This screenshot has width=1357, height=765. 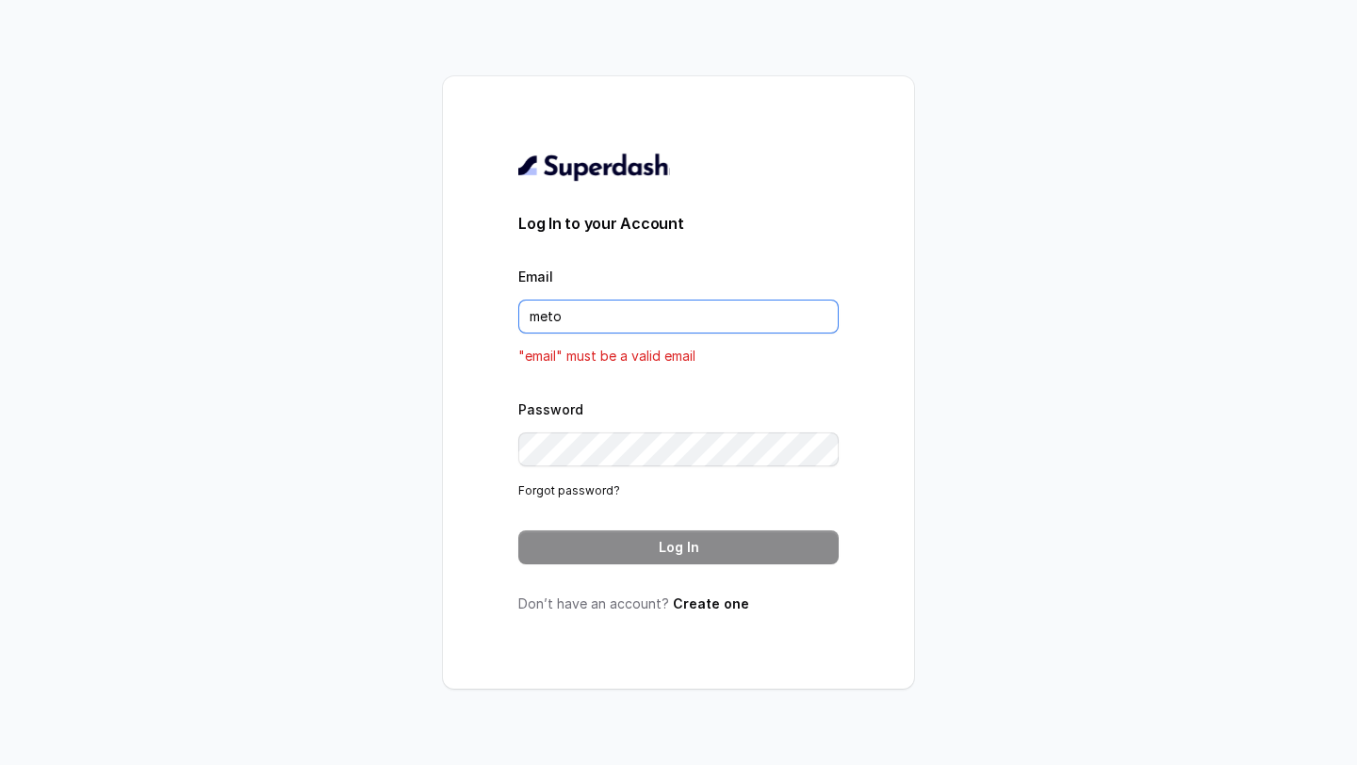 What do you see at coordinates (711, 603) in the screenshot?
I see `a: Create one` at bounding box center [711, 603].